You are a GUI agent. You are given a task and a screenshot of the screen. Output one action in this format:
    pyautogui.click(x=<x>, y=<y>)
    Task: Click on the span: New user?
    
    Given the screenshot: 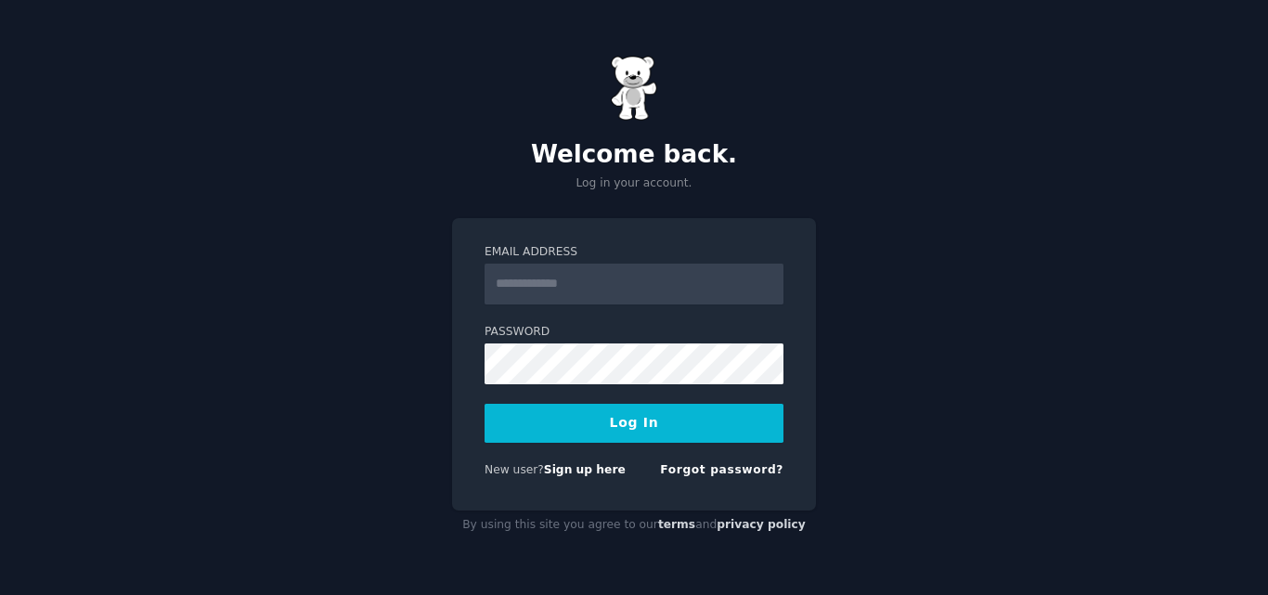 What is the action you would take?
    pyautogui.click(x=514, y=470)
    